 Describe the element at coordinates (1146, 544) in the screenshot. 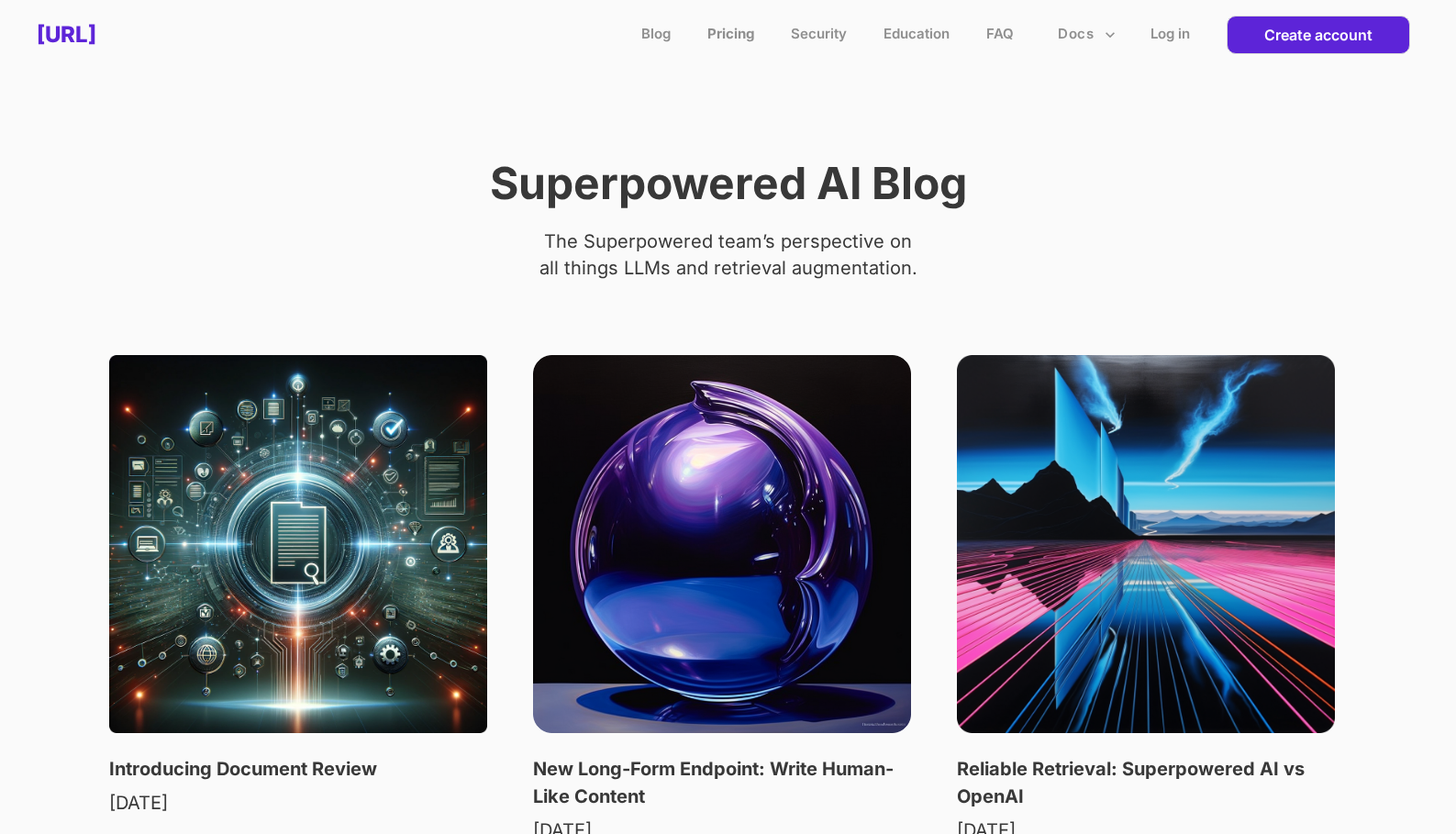

I see `img: cool_4.c9cec55f08259b307d13.png` at that location.